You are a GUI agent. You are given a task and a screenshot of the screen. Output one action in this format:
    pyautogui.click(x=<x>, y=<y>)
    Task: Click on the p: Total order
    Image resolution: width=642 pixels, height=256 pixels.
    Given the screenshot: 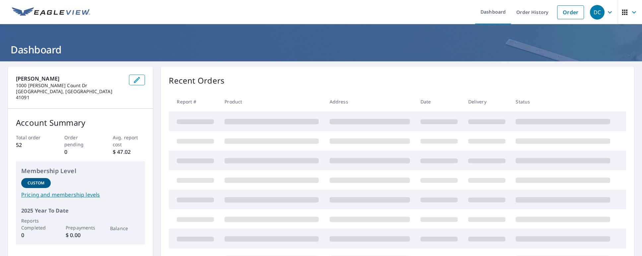 What is the action you would take?
    pyautogui.click(x=32, y=137)
    